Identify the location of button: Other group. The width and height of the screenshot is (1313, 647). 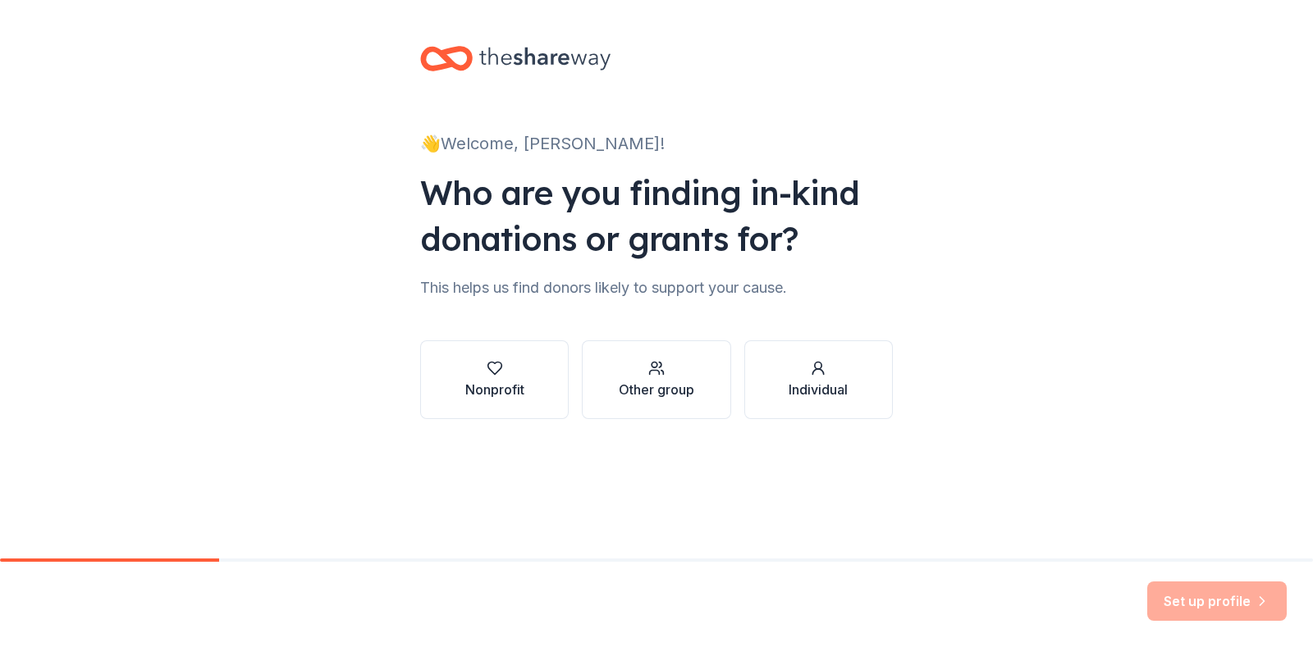
(656, 380).